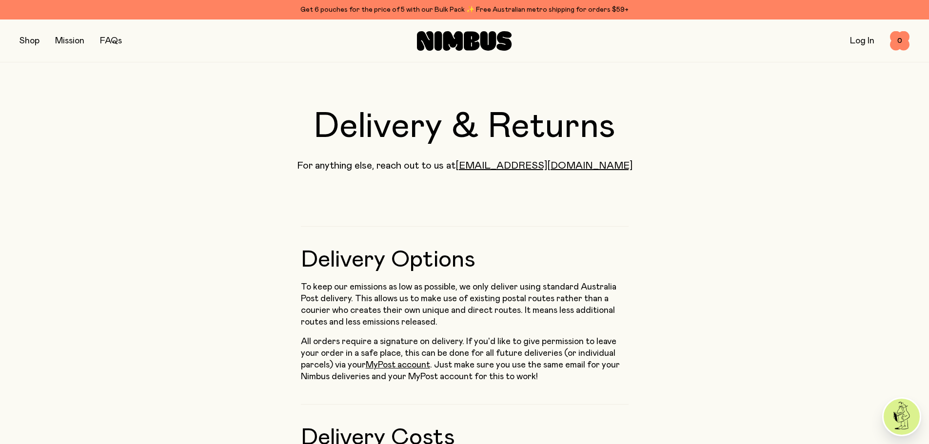  What do you see at coordinates (464, 127) in the screenshot?
I see `h1: Delivery & Returns` at bounding box center [464, 127].